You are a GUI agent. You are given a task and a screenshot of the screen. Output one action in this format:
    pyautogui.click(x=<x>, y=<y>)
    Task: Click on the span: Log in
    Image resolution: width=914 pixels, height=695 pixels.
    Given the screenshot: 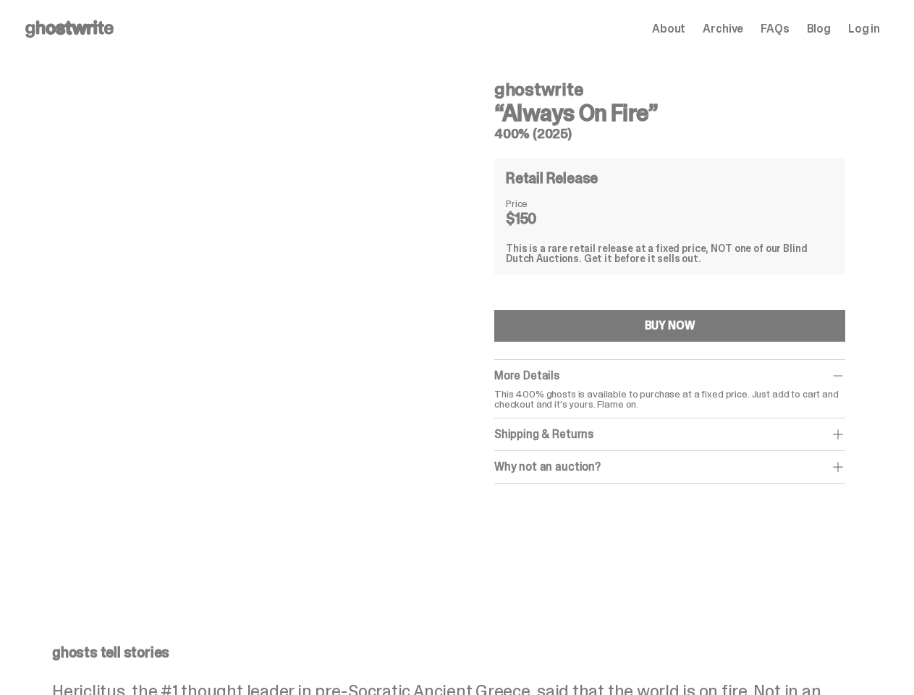 What is the action you would take?
    pyautogui.click(x=864, y=29)
    